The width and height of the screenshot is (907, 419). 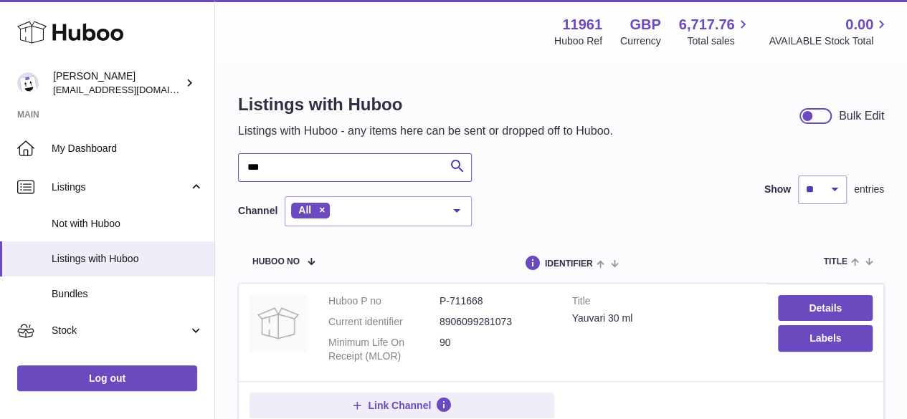 What do you see at coordinates (401, 406) in the screenshot?
I see `button: Link Channel` at bounding box center [401, 406].